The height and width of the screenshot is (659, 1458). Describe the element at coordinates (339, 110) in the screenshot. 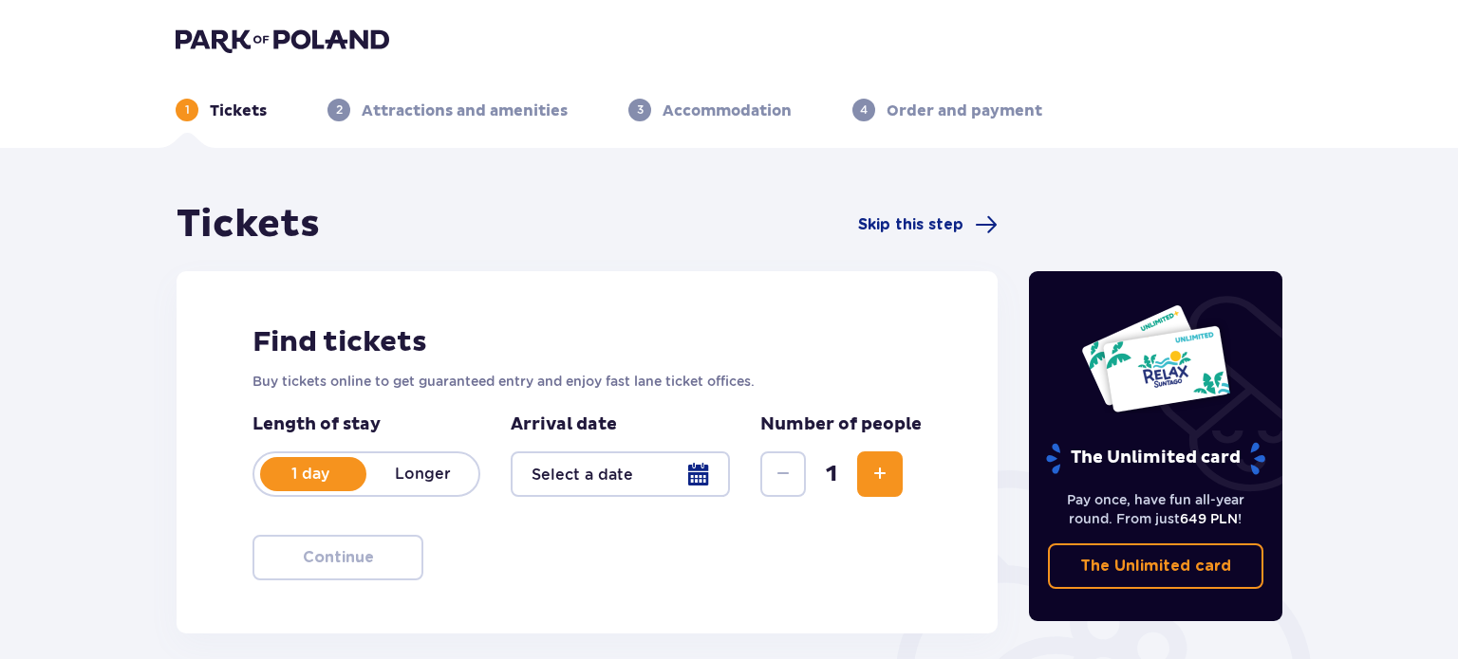

I see `p: 2` at that location.